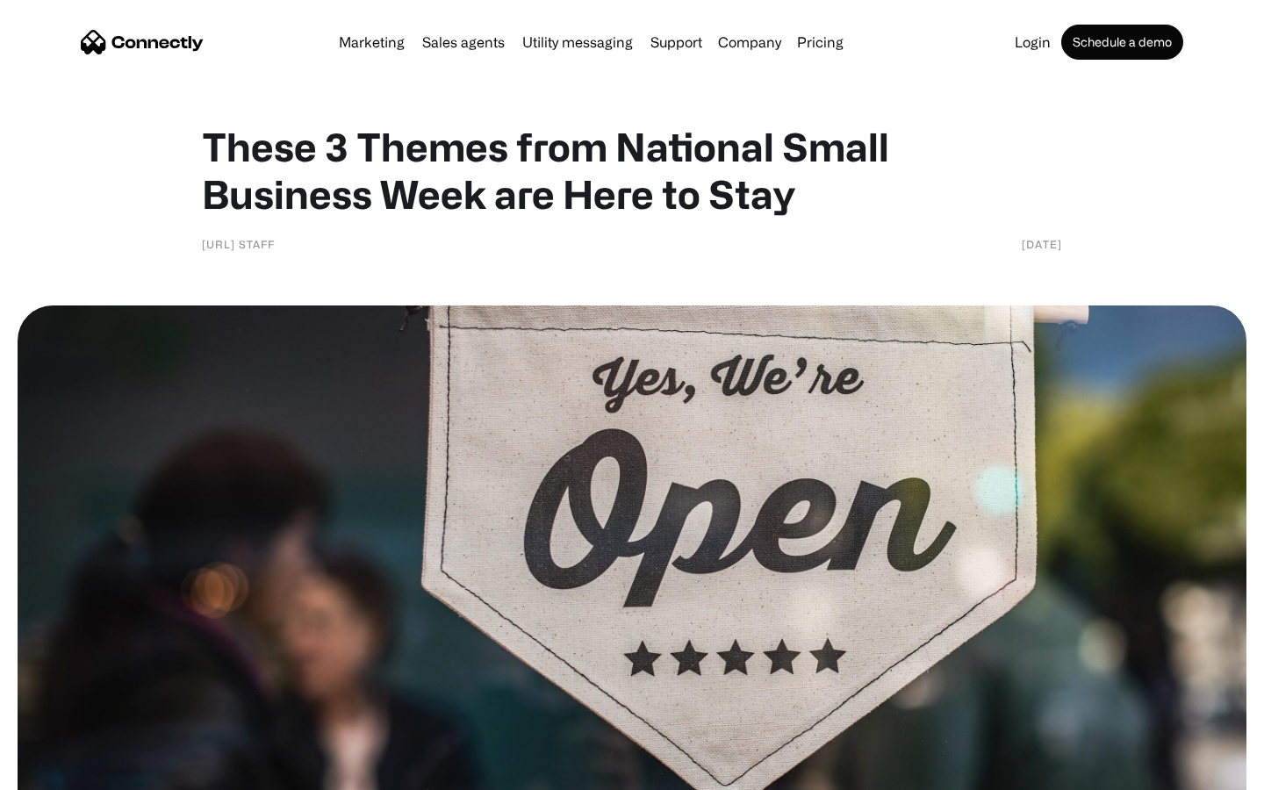 This screenshot has width=1264, height=790. What do you see at coordinates (61, 772) in the screenshot?
I see `aside: Language selected: English` at bounding box center [61, 772].